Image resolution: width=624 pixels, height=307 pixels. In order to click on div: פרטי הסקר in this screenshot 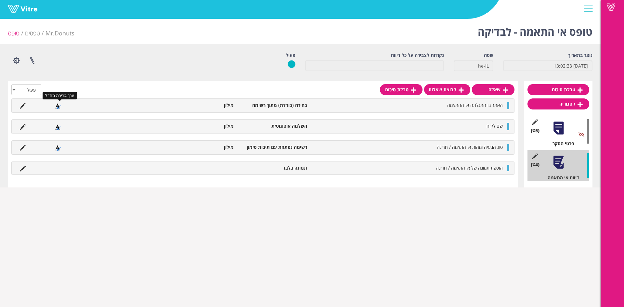, I will do `click(560, 144)`.